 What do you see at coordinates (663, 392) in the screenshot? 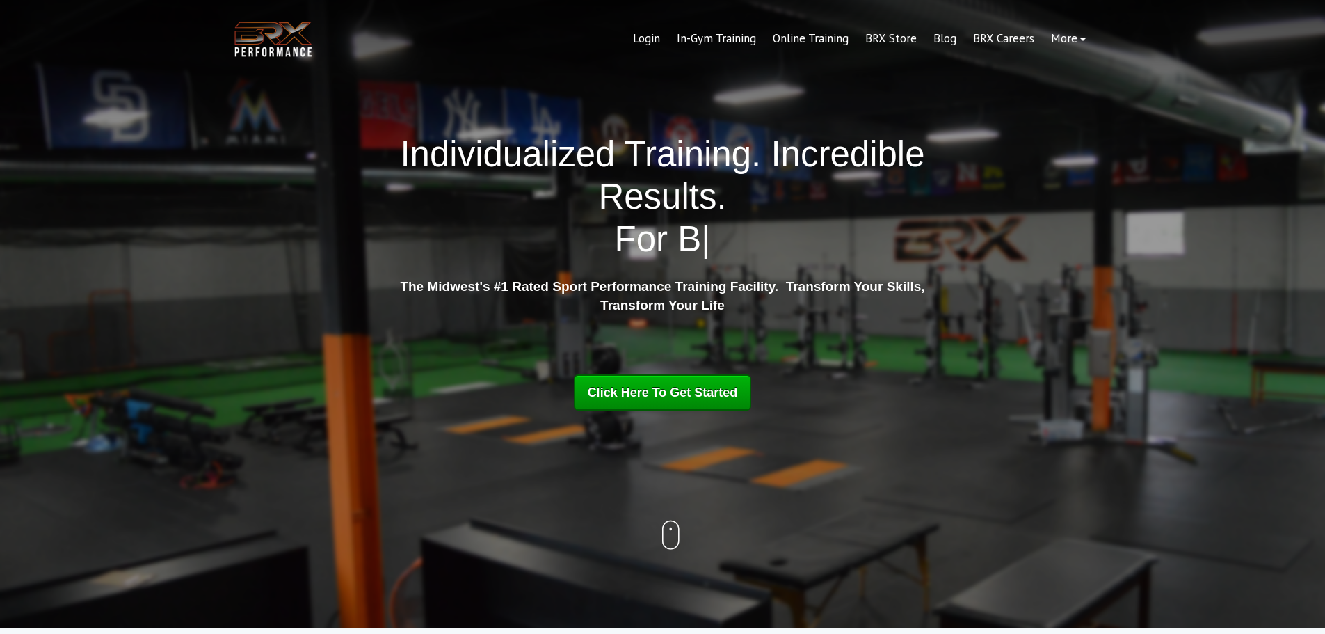
I see `span: Click Here To Get Started` at bounding box center [663, 392].